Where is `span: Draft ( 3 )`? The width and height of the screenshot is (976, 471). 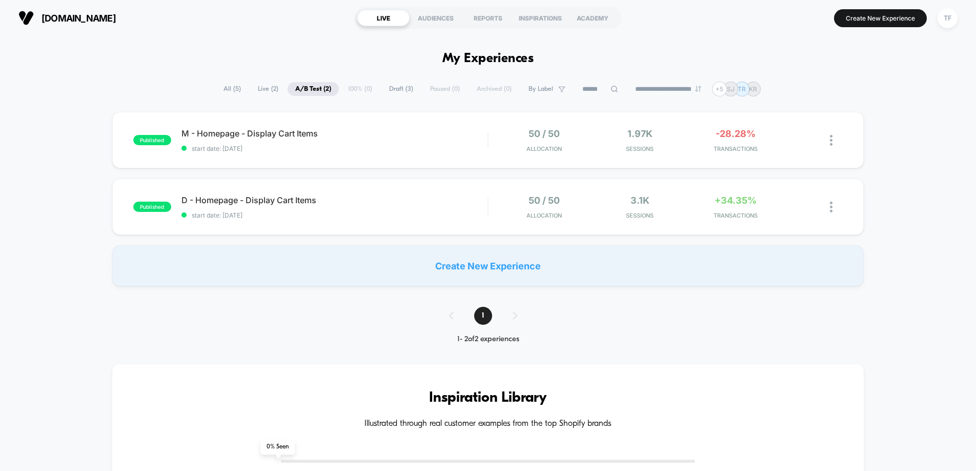 span: Draft ( 3 ) is located at coordinates (401, 89).